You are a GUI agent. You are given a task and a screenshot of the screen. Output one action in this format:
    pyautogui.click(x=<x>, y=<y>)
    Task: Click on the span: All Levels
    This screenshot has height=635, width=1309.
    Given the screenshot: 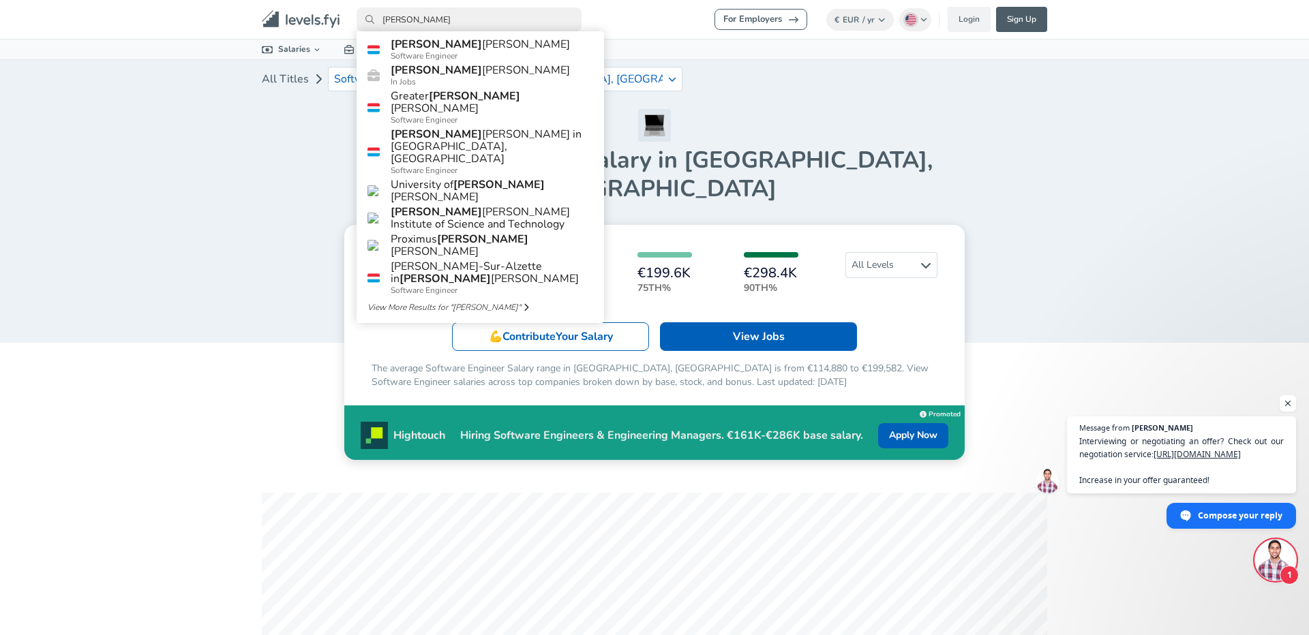 What is the action you would take?
    pyautogui.click(x=891, y=265)
    